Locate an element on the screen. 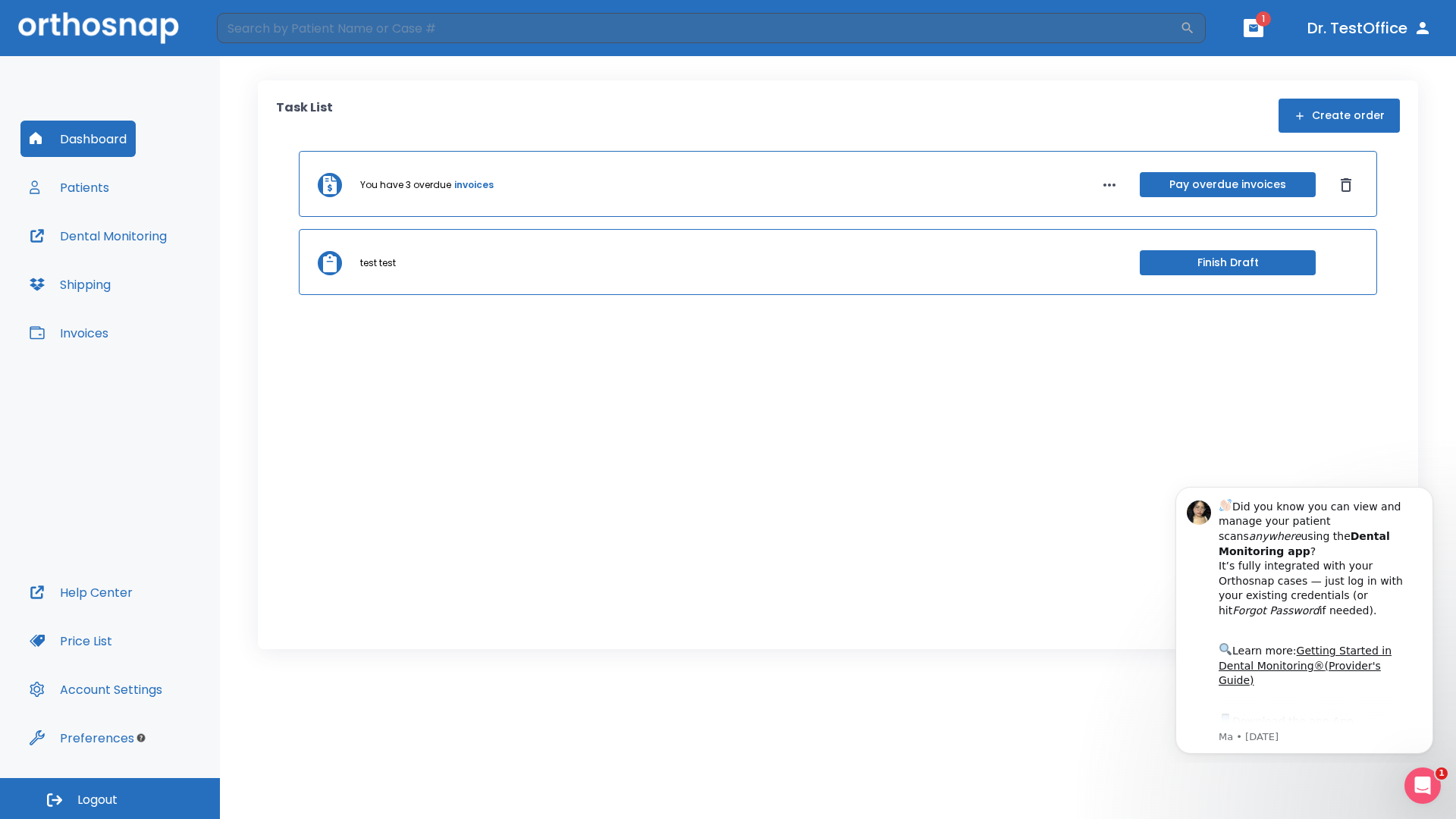 The height and width of the screenshot is (819, 1456). img: Orthosnap is located at coordinates (99, 27).